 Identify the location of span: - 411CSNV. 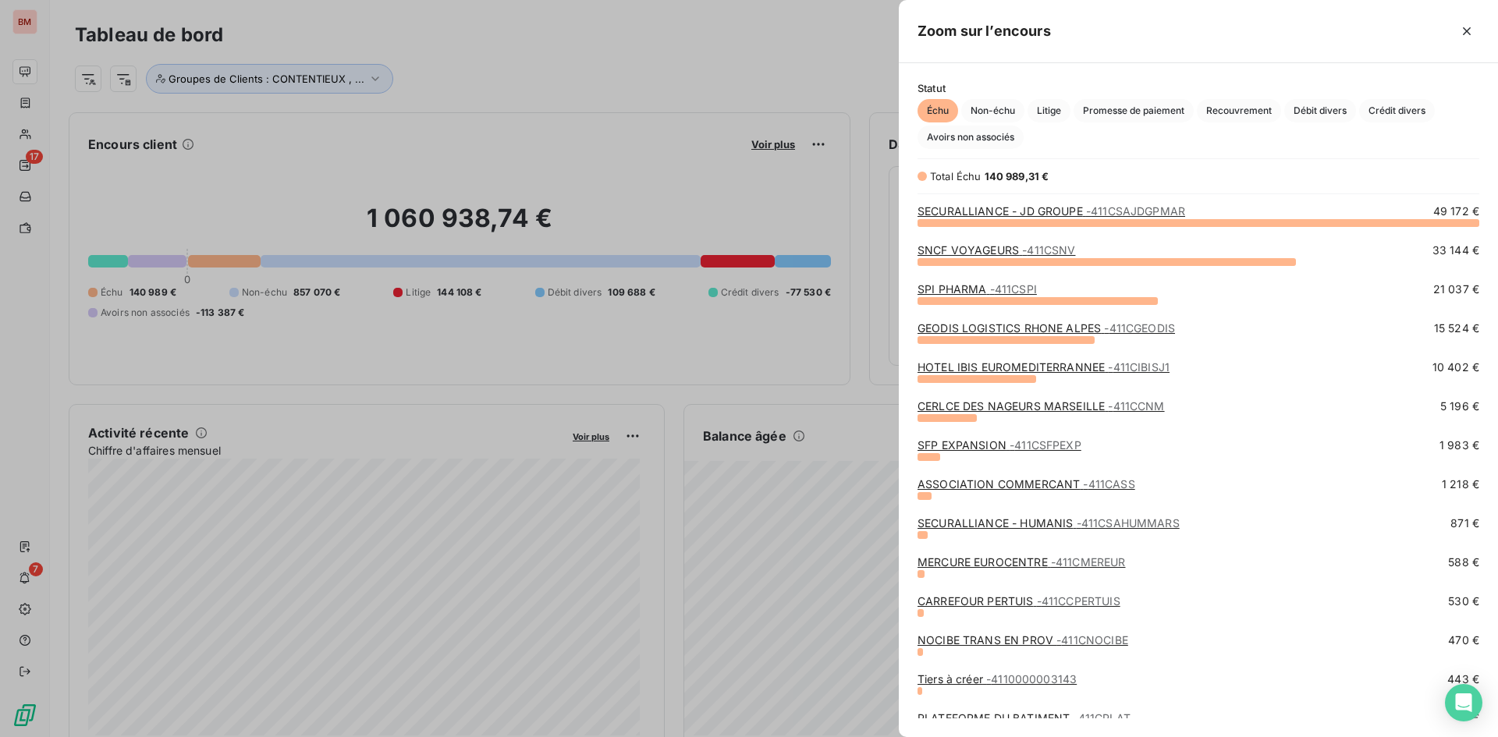
(1048, 250).